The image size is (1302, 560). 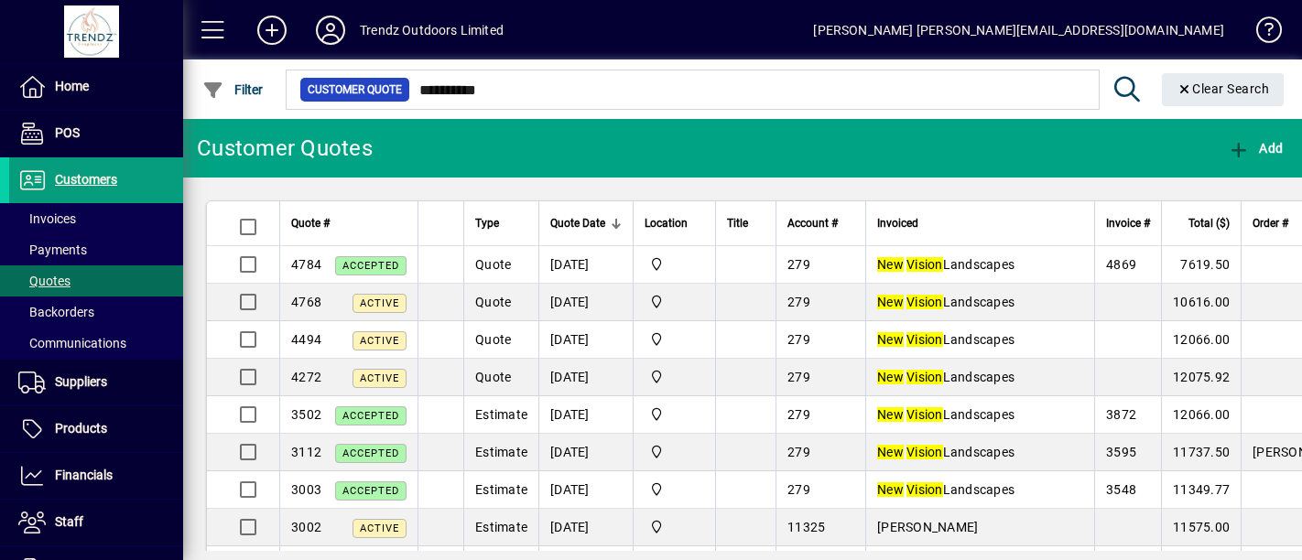 I want to click on span: 4272, so click(x=306, y=377).